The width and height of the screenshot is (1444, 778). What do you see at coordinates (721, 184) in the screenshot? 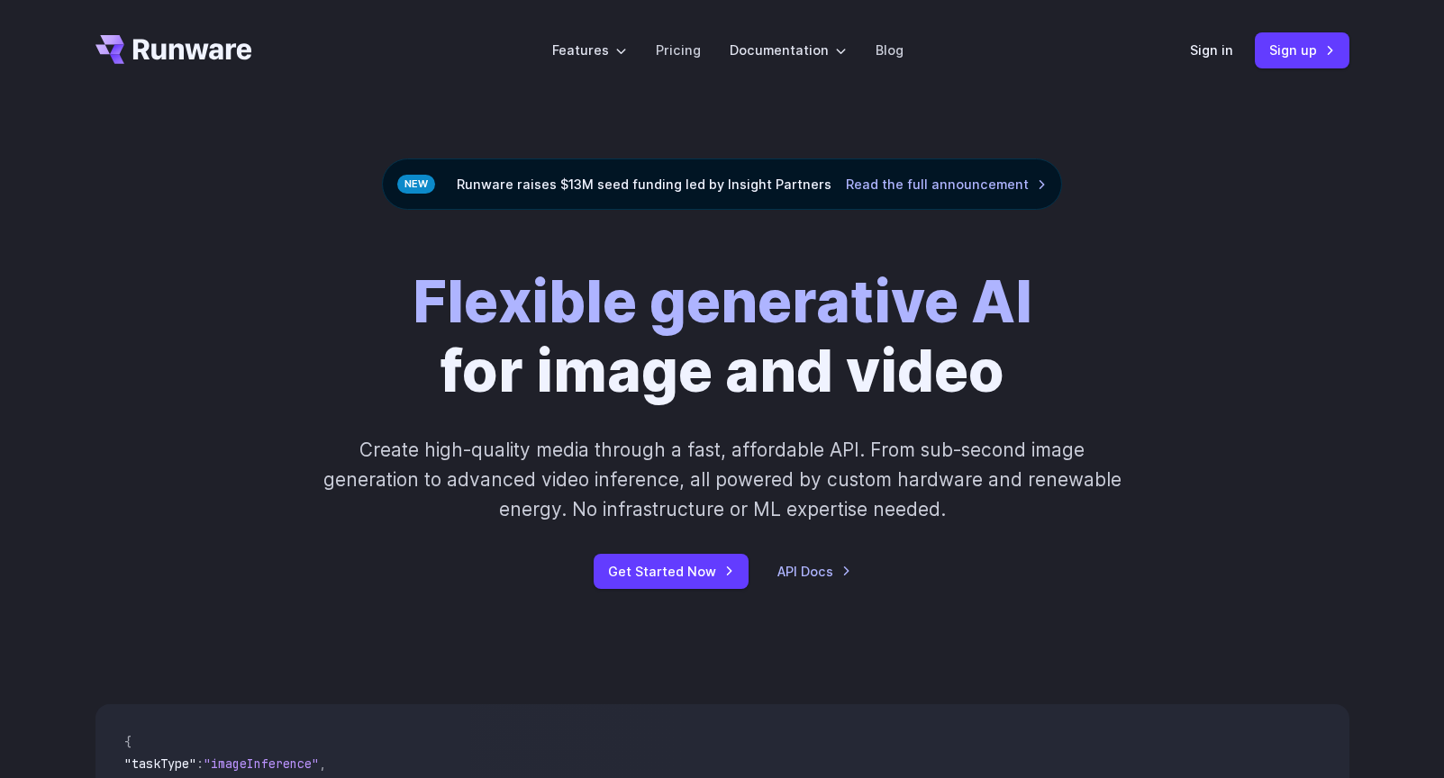
I see `div: Runware raises $13M seed funding led by Insight Partners` at bounding box center [721, 184].